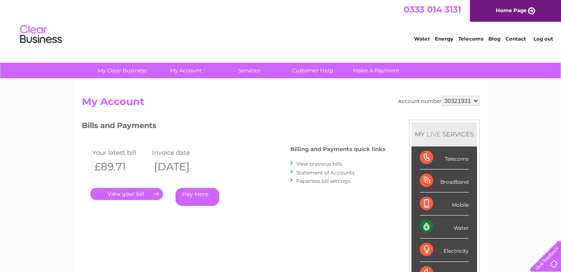 The width and height of the screenshot is (561, 272). I want to click on div: MY SERVICES, so click(444, 134).